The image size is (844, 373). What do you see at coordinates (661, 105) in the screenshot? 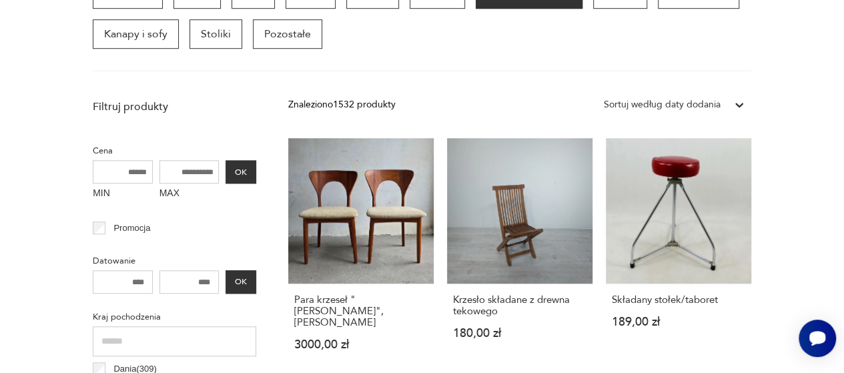
I see `div: Sortuj według daty dodania` at bounding box center [661, 105].